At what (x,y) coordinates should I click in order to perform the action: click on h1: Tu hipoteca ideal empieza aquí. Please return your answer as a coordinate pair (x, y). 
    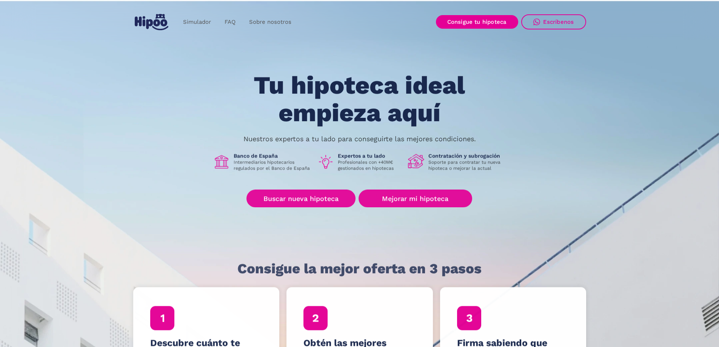
    Looking at the image, I should click on (359, 99).